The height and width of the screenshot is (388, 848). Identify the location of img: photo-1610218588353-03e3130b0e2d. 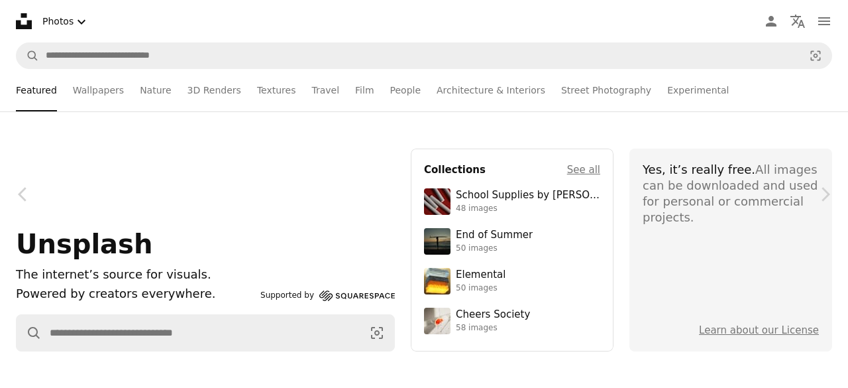
(437, 321).